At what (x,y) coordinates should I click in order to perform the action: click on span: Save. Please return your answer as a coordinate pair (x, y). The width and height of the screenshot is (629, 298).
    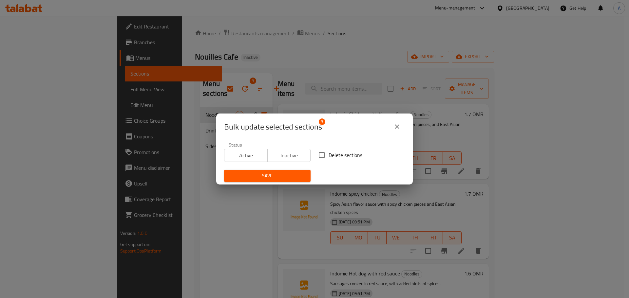
    Looking at the image, I should click on (267, 176).